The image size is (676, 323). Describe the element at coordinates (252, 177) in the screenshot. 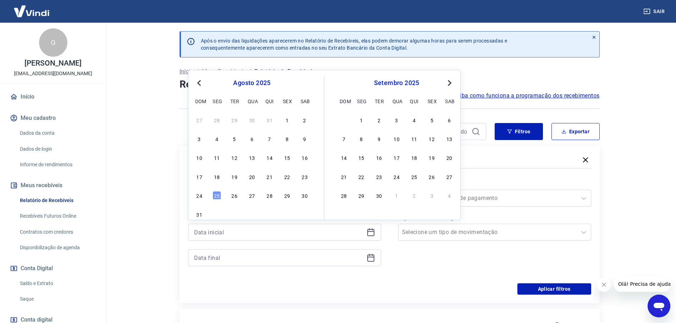

I see `div: Choose quarta-feira, 20 de agosto de 2025` at that location.